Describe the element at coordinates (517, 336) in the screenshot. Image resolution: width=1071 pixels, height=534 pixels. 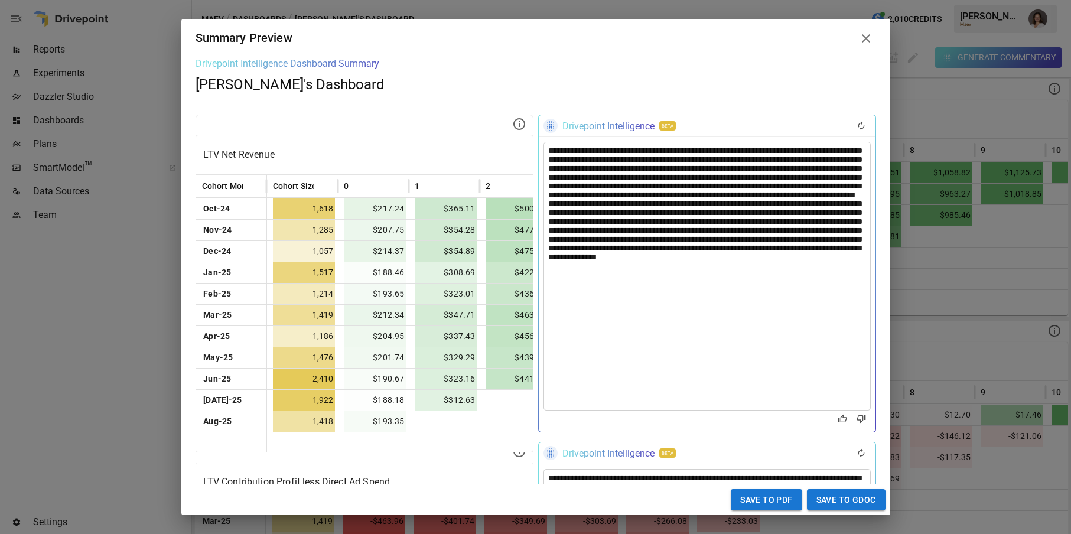
I see `span: $456.55` at that location.